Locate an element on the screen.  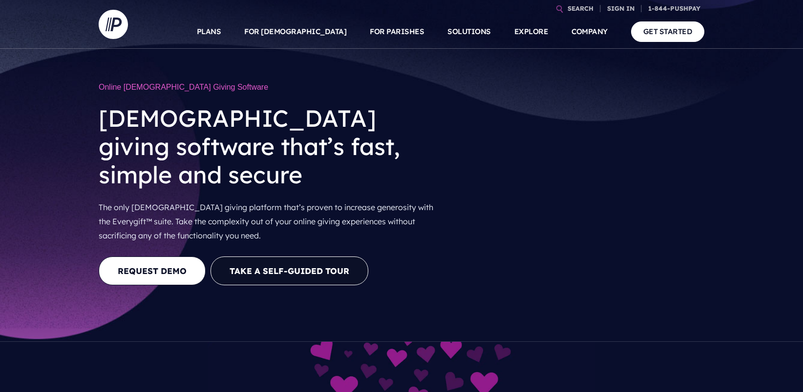
a: EXPLORE is located at coordinates (531, 32).